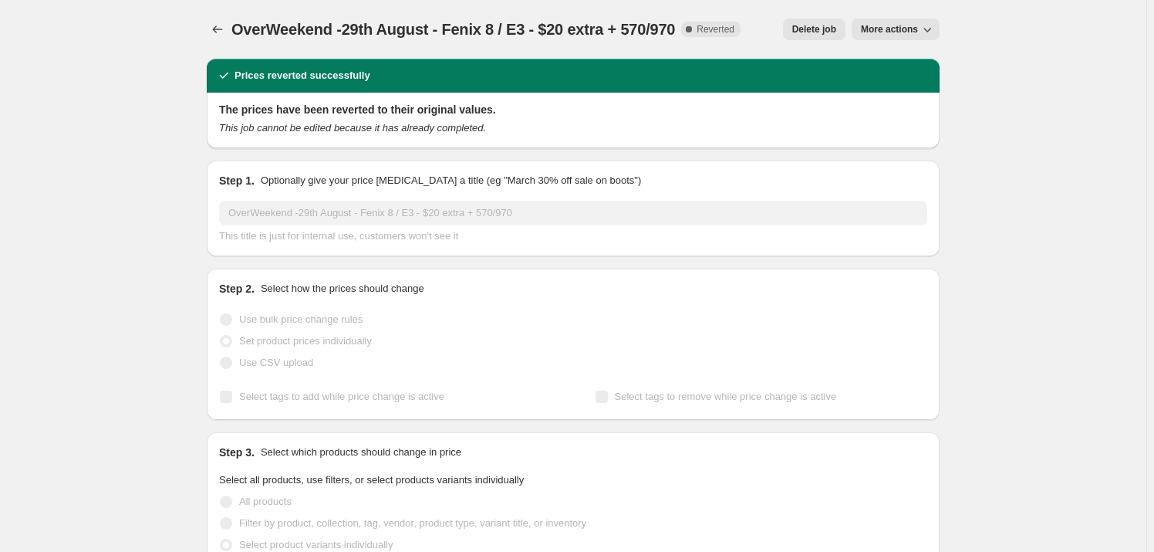  Describe the element at coordinates (361, 452) in the screenshot. I see `p: Select which products should change in price` at that location.